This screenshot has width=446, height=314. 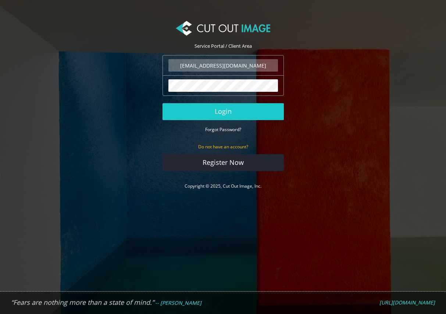 What do you see at coordinates (223, 28) in the screenshot?
I see `img: Cut Out Image` at bounding box center [223, 28].